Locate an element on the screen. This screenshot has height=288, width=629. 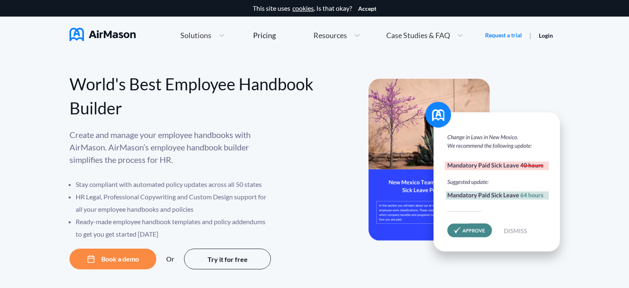
li: HR Legal, Professional Copywriting and Custom Design support for all your employee handbooks and ... is located at coordinates (174, 203).